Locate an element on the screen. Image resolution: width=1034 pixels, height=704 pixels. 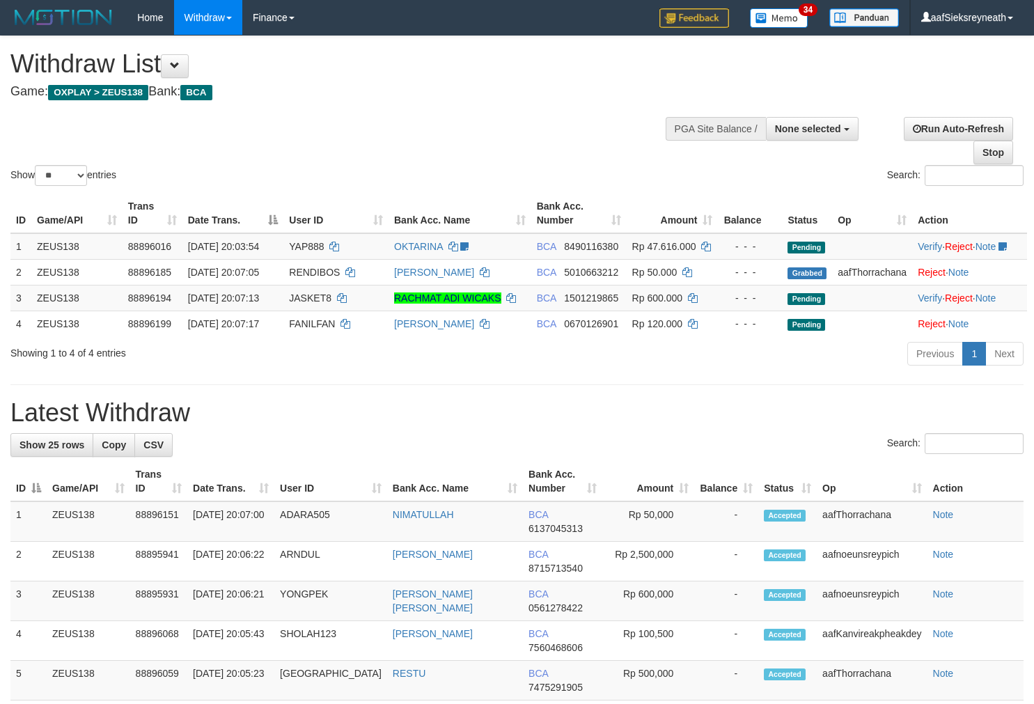
span: Show 25 rows is located at coordinates (52, 445).